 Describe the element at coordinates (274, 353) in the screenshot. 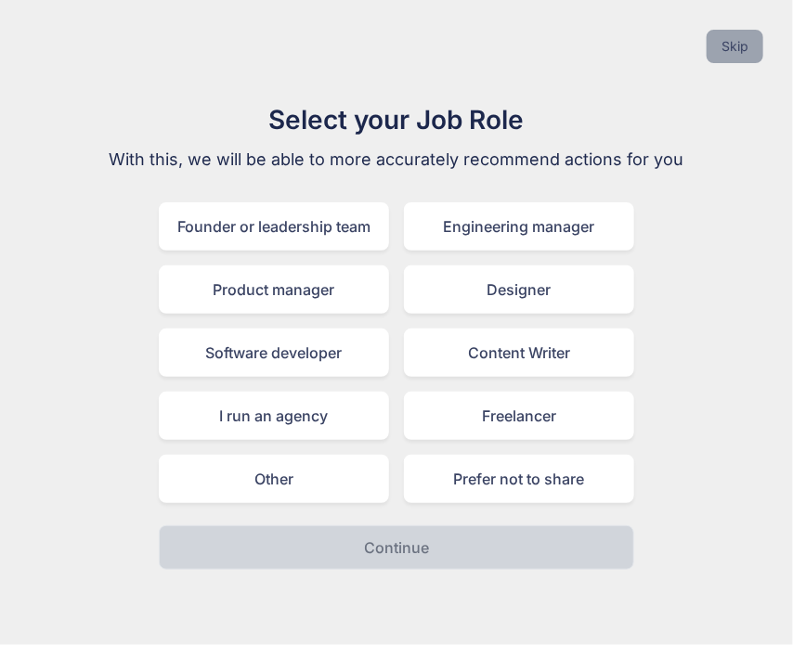

I see `div: Software developer` at that location.